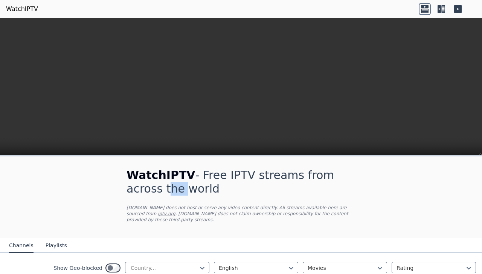 This screenshot has height=274, width=482. Describe the element at coordinates (56, 246) in the screenshot. I see `button: Playlists` at that location.